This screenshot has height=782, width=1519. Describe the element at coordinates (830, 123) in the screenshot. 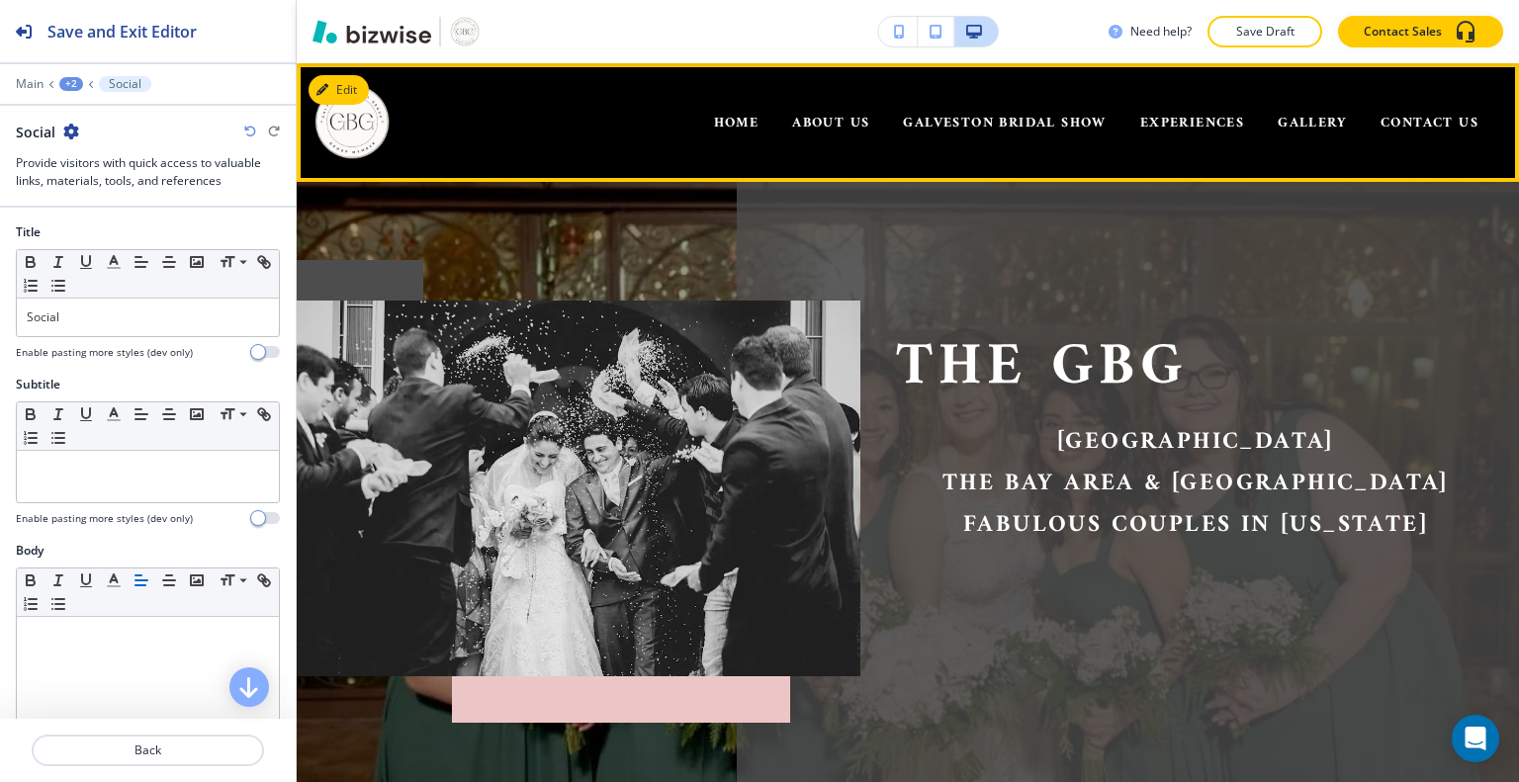

I see `span: ABOUT US` at that location.